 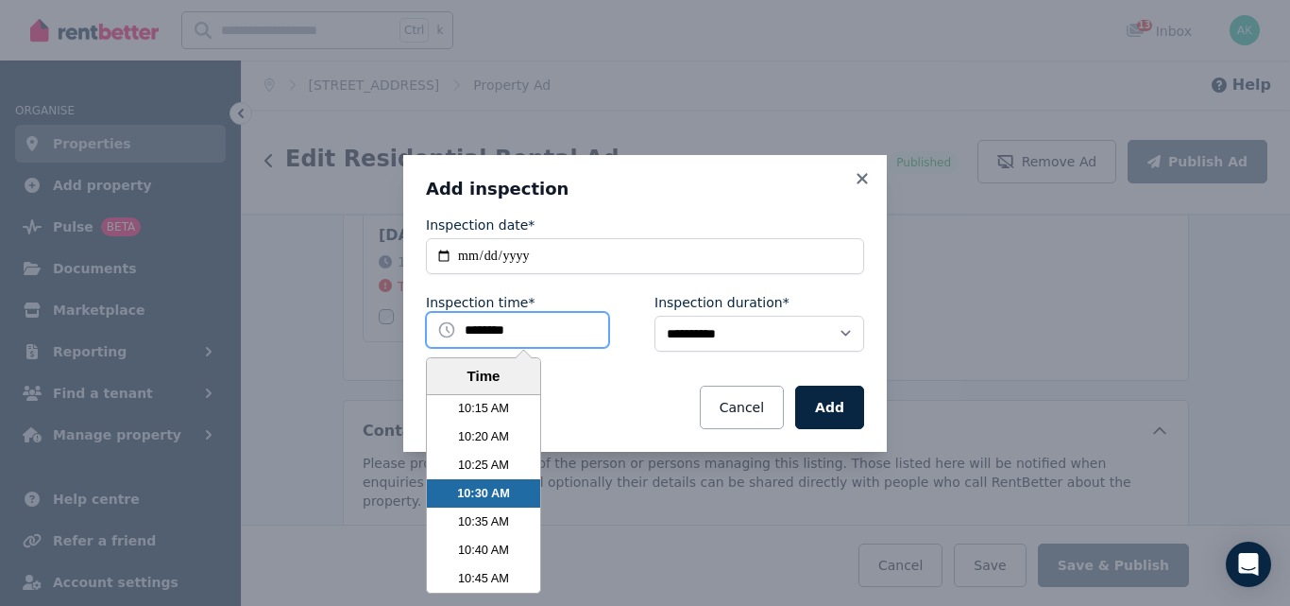 What do you see at coordinates (742, 407) in the screenshot?
I see `button: Cancel` at bounding box center [742, 407].